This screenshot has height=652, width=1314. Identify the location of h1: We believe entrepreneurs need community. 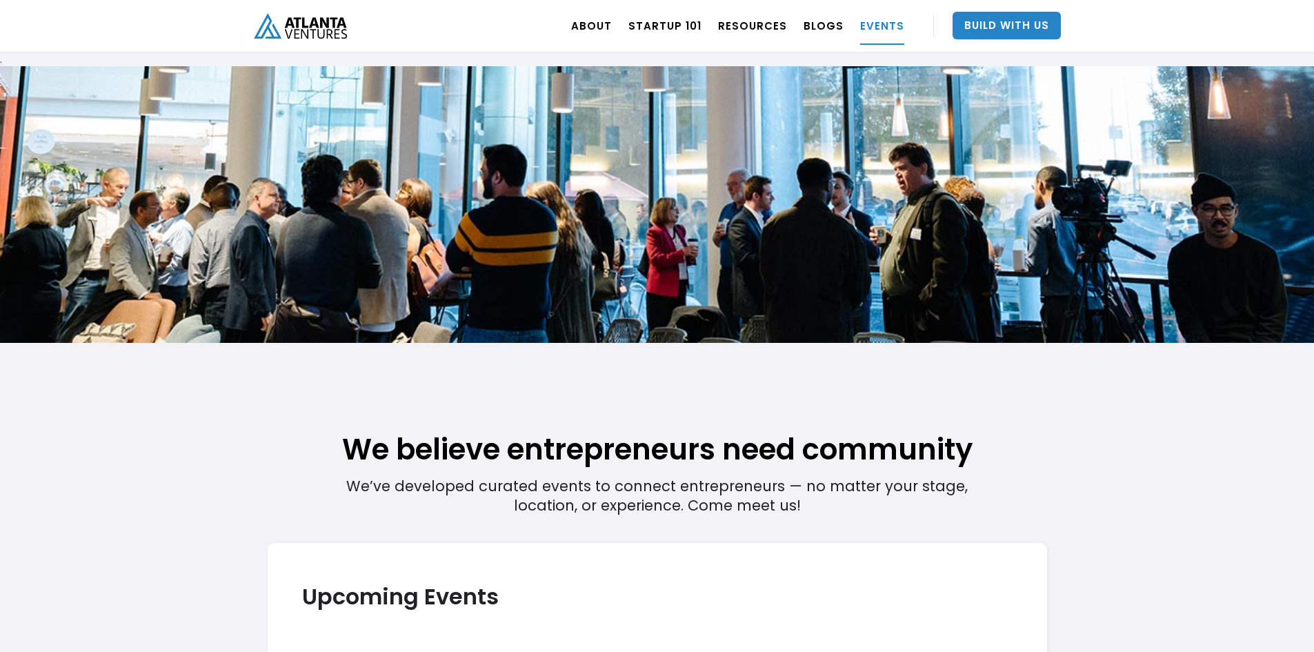
(657, 414).